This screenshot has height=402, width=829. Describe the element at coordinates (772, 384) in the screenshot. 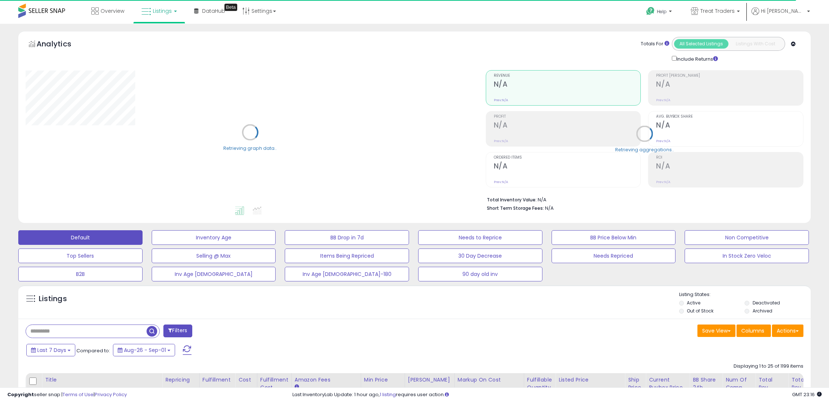

I see `div: Total Rev.` at that location.